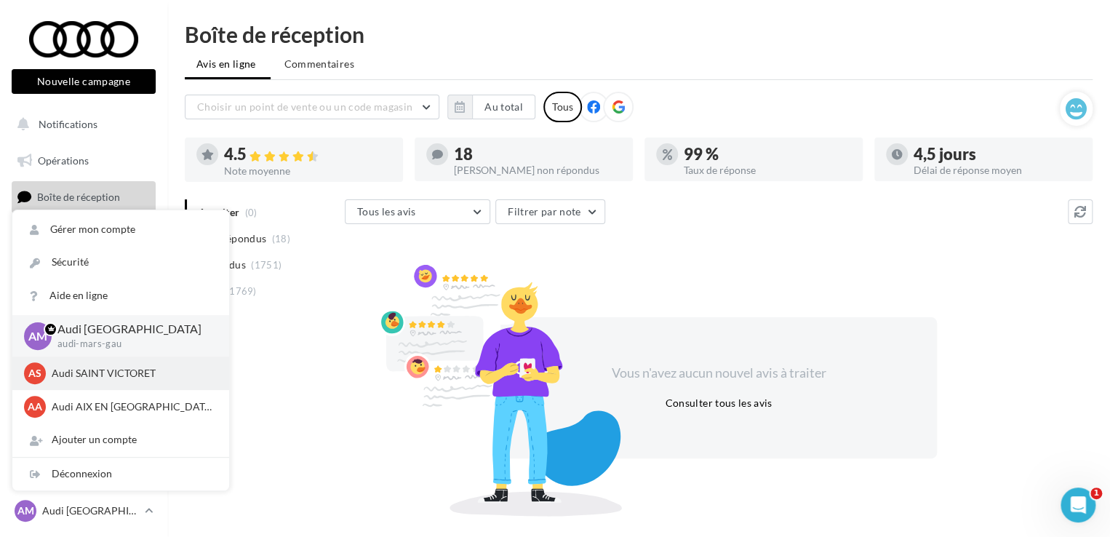 This screenshot has height=537, width=1110. What do you see at coordinates (121, 229) in the screenshot?
I see `a: Gérer mon compte` at bounding box center [121, 229].